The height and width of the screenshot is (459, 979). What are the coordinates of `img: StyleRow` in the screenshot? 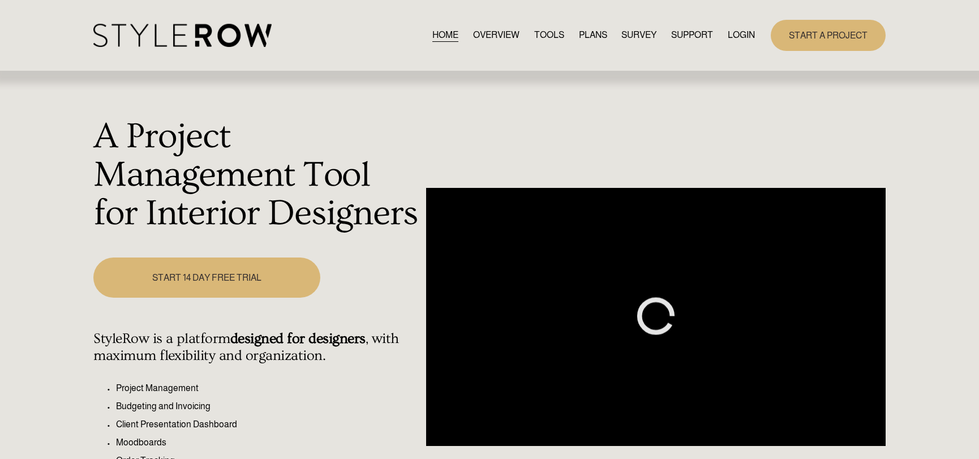 It's located at (182, 35).